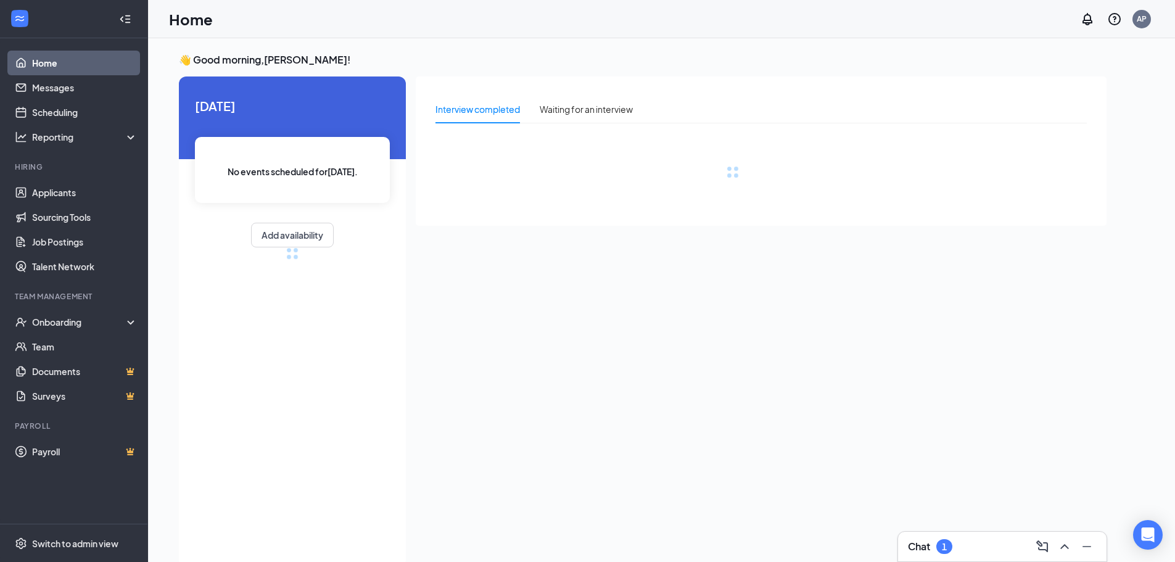 Image resolution: width=1175 pixels, height=562 pixels. Describe the element at coordinates (292, 254) in the screenshot. I see `div: loading meetings...` at that location.